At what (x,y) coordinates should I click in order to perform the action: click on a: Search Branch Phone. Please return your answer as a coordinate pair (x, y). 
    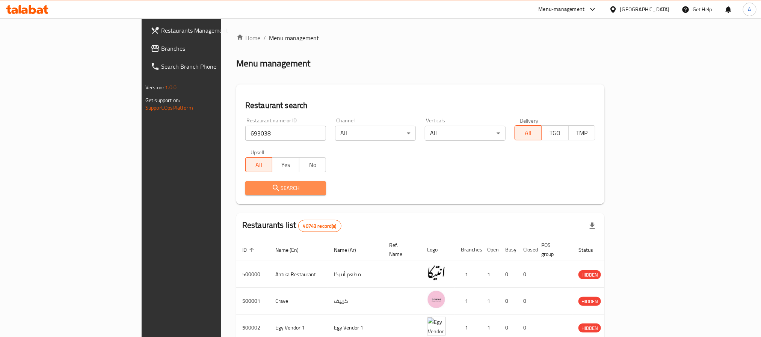
    Looking at the image, I should click on (207, 66).